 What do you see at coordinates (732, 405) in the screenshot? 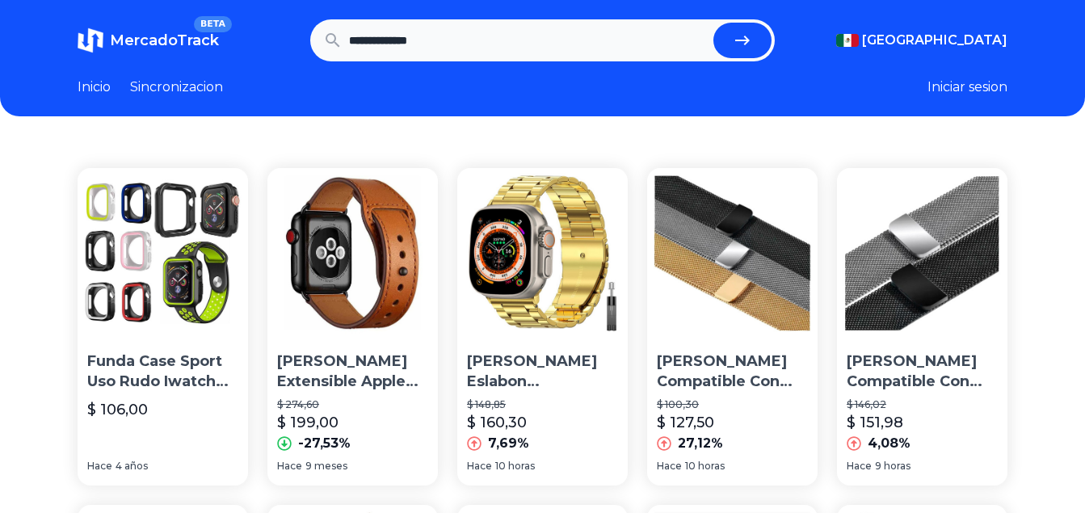
I see `p: $ 100,30` at bounding box center [732, 405].